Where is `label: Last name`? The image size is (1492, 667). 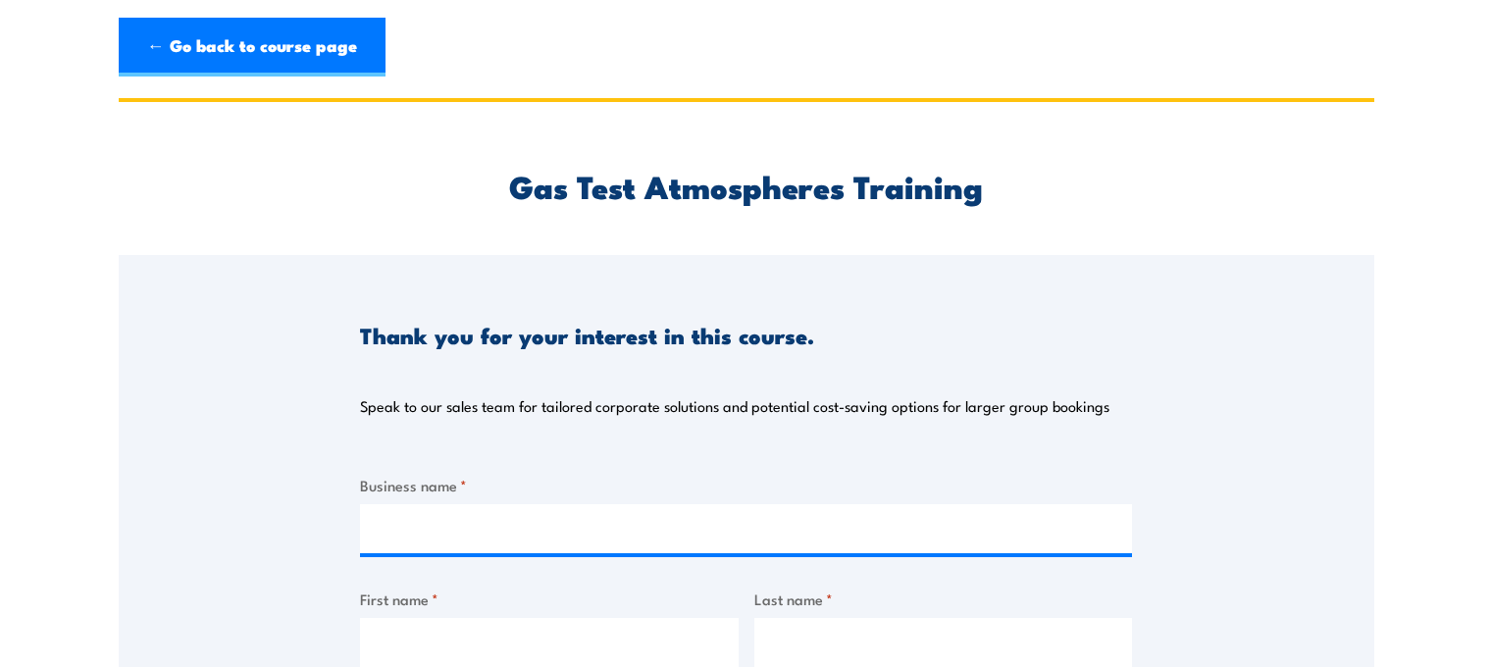
label: Last name is located at coordinates (943, 598).